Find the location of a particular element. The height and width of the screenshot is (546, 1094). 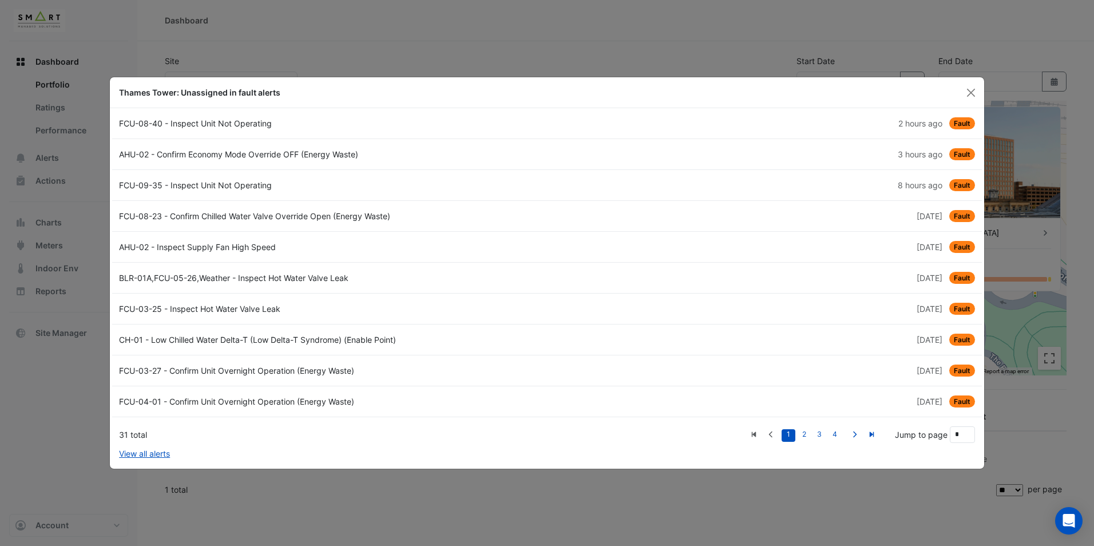

div: AHU-02 - Inspect Supply Fan High Speed is located at coordinates (330, 247).